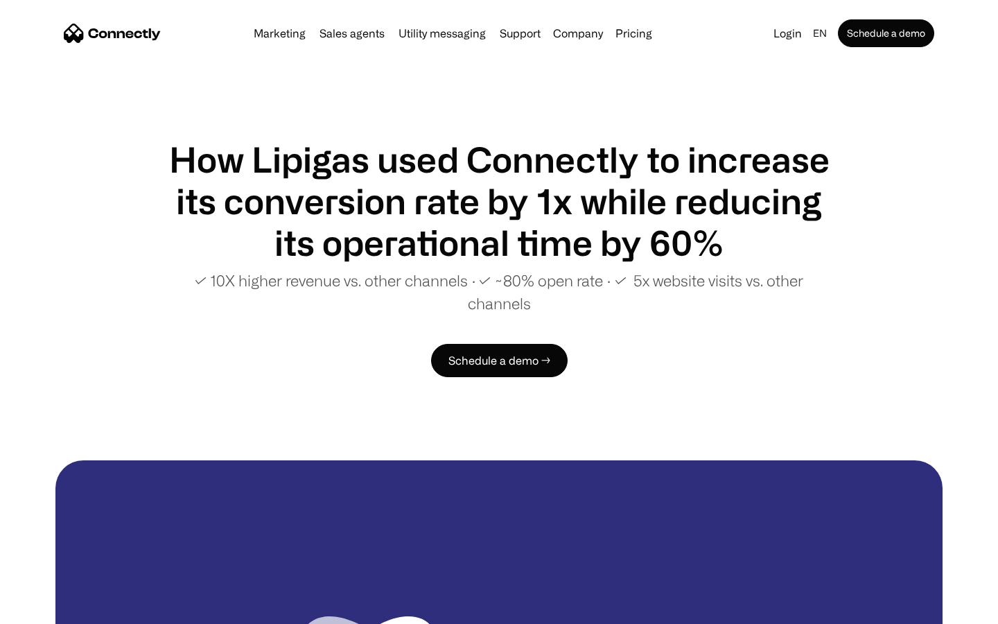 This screenshot has width=998, height=624. What do you see at coordinates (634, 33) in the screenshot?
I see `a: Pricing` at bounding box center [634, 33].